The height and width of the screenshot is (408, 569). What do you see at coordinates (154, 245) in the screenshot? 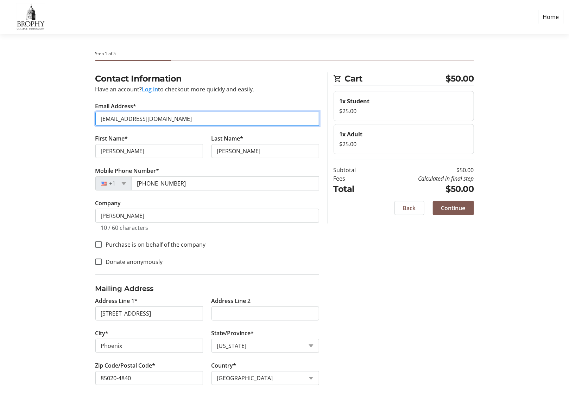
I see `label: Purchase is on behalf of the company` at bounding box center [154, 245].